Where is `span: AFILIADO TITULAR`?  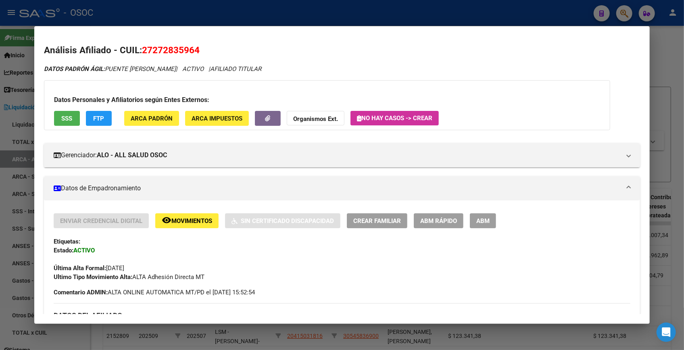 span: AFILIADO TITULAR is located at coordinates (235, 69).